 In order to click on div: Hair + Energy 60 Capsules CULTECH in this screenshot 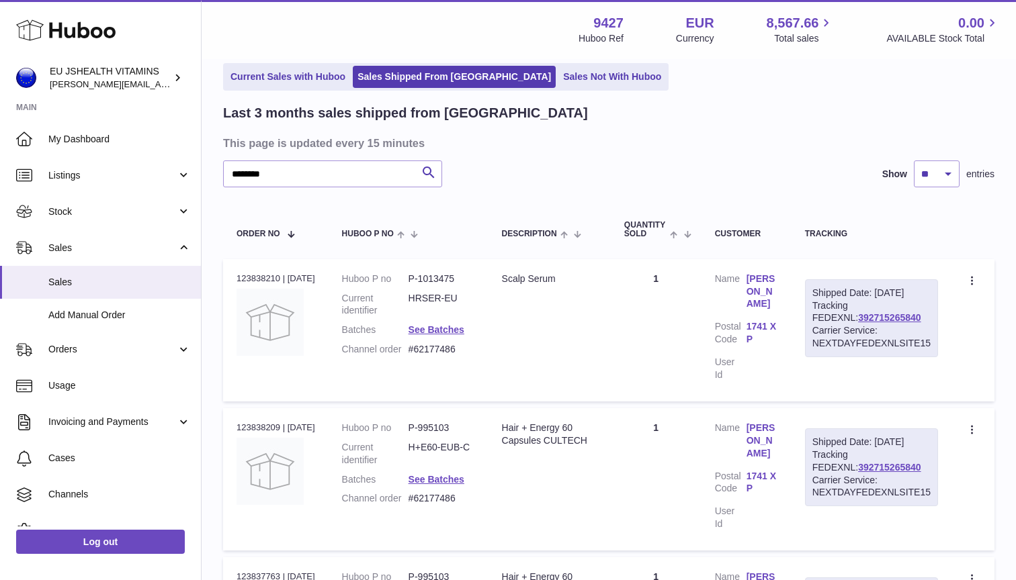, I will do `click(549, 435)`.